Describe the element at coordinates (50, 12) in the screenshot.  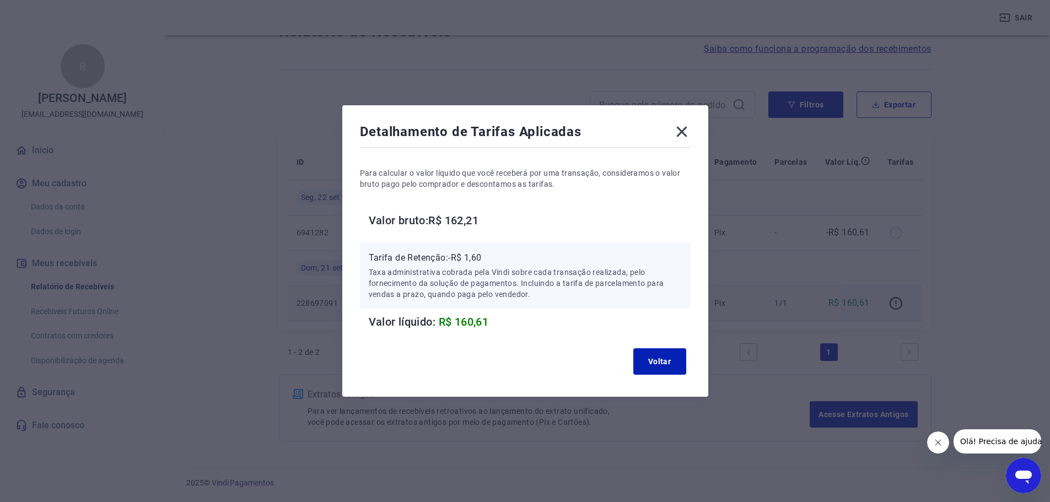
I see `span: Olá! Precisa de ajuda?` at that location.